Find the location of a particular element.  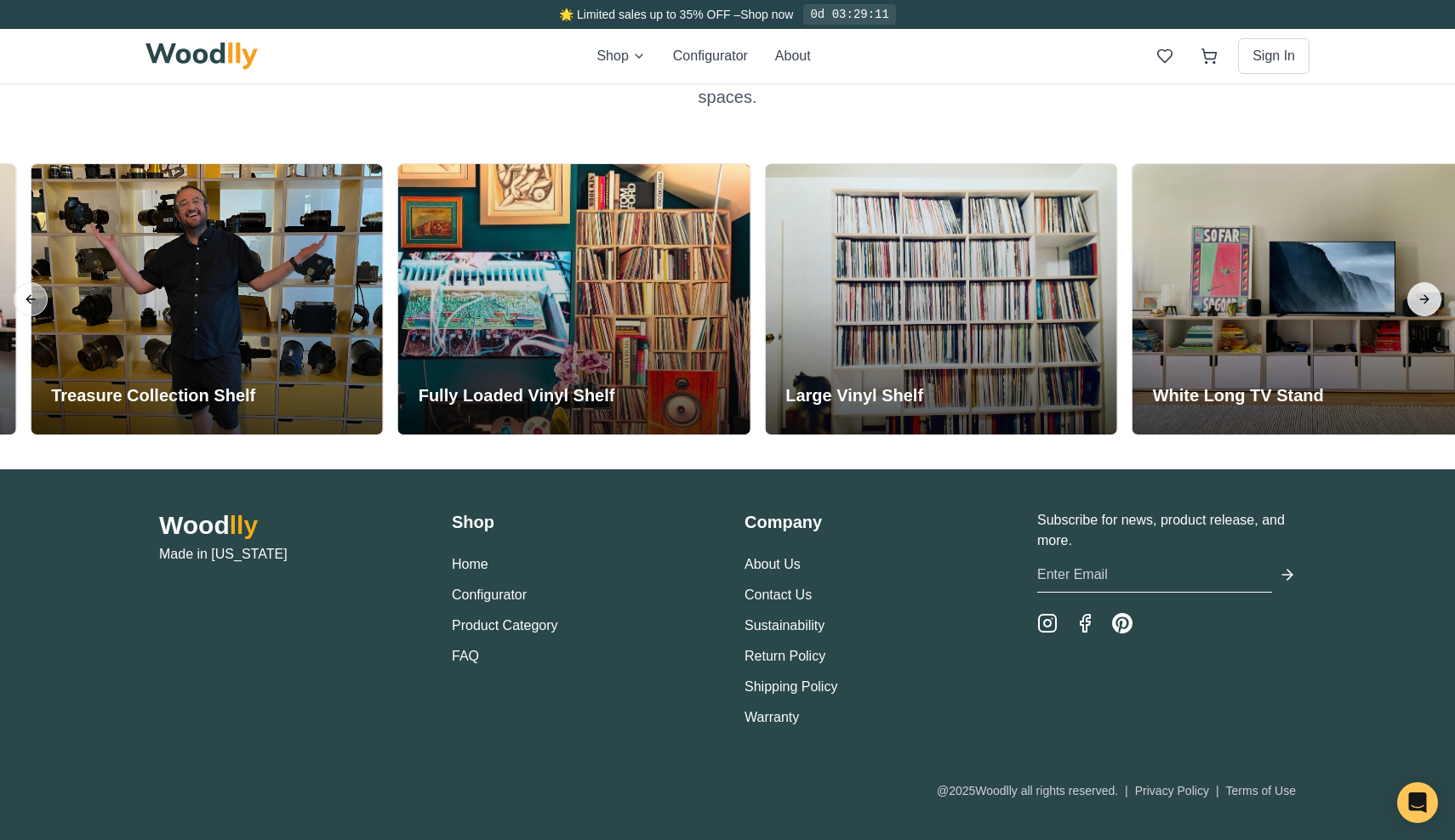

h3: White Long TV Stand is located at coordinates (1238, 396).